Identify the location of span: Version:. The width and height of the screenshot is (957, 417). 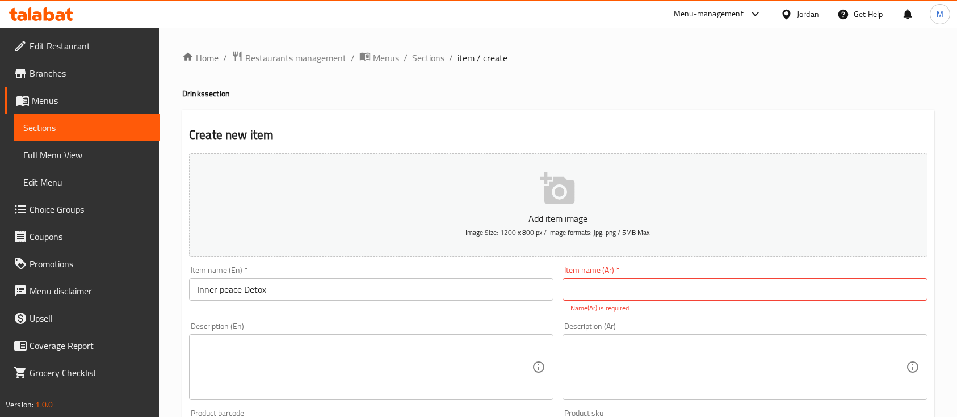
(19, 405).